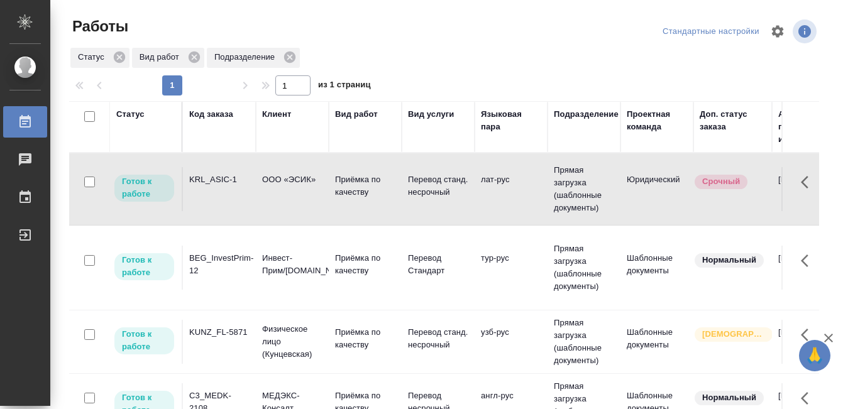 The image size is (843, 409). I want to click on td: Юридический, so click(657, 189).